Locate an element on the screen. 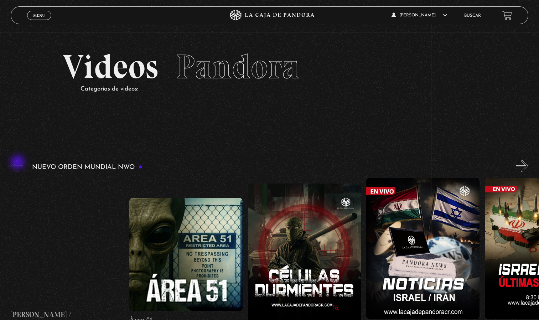 This screenshot has height=320, width=539. button: Previous is located at coordinates (17, 166).